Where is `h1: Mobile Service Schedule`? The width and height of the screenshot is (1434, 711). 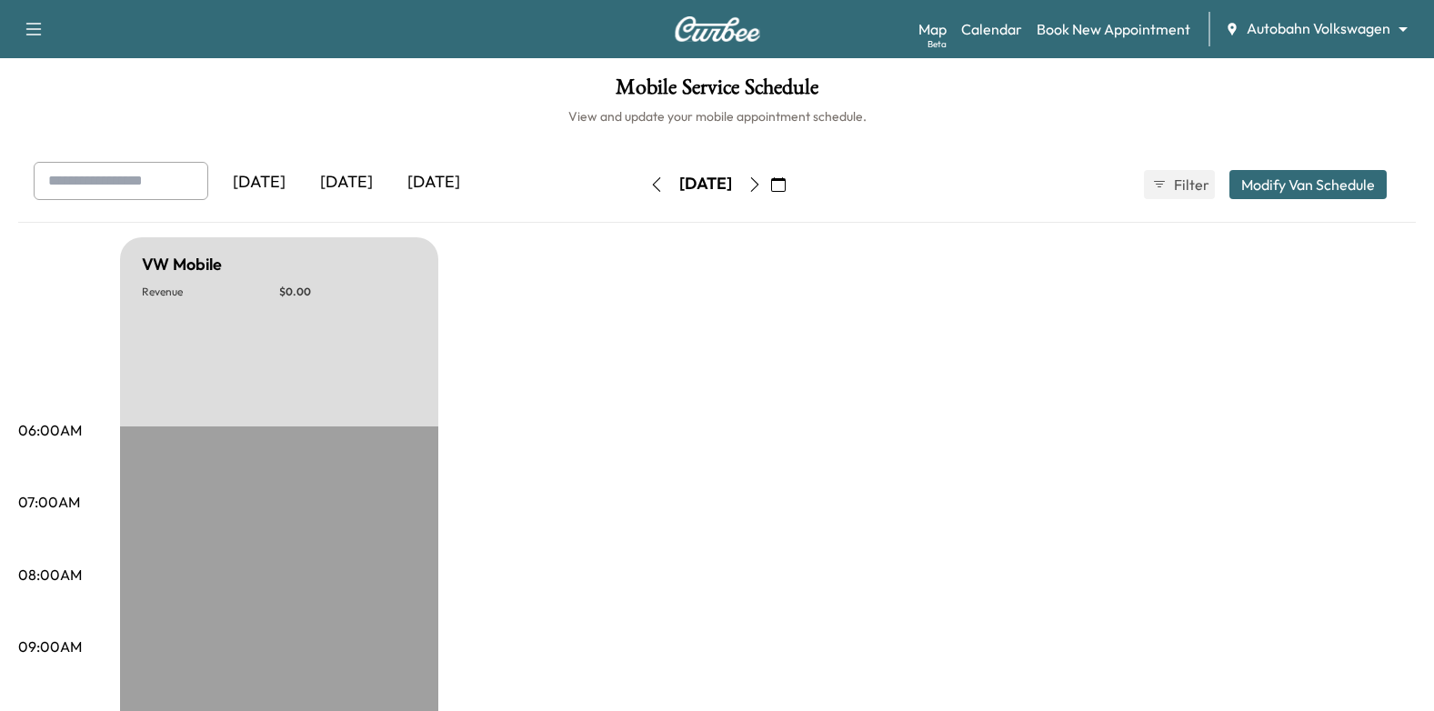 h1: Mobile Service Schedule is located at coordinates (717, 92).